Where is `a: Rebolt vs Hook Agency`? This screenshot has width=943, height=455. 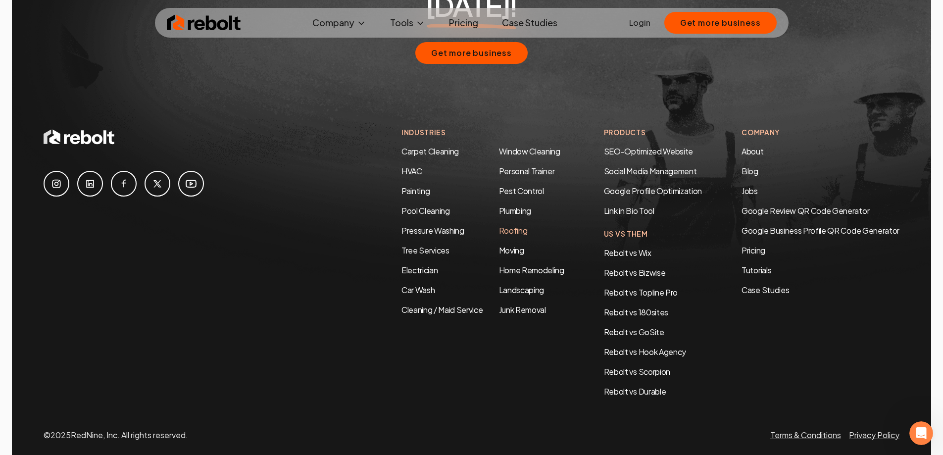
a: Rebolt vs Hook Agency is located at coordinates (645, 351).